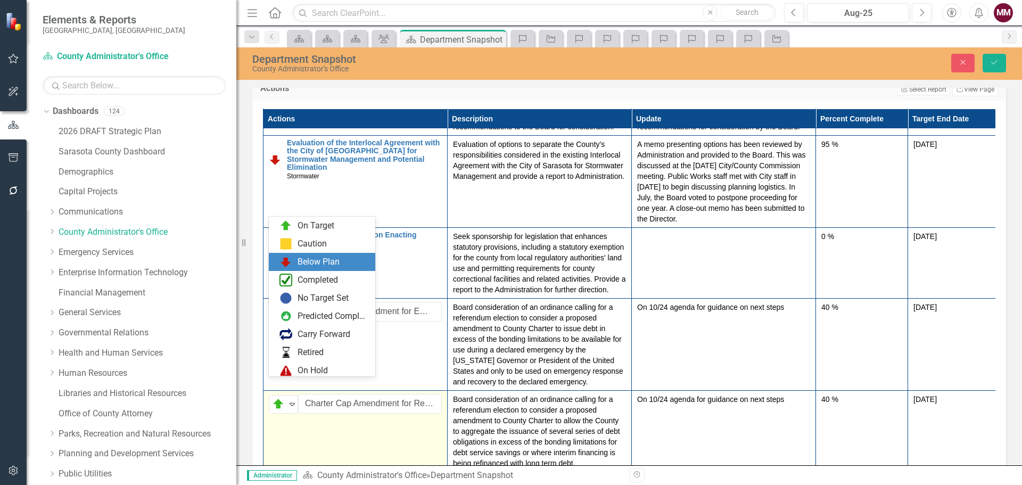  I want to click on a: Financial Management, so click(147, 293).